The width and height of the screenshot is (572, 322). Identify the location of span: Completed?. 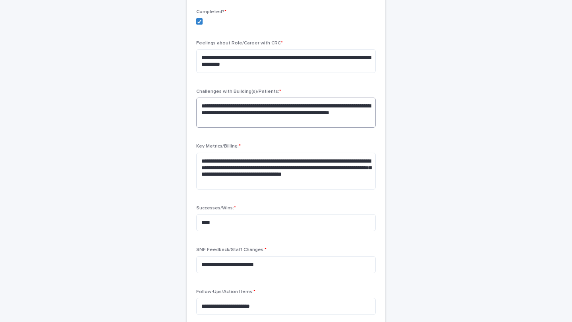
(211, 12).